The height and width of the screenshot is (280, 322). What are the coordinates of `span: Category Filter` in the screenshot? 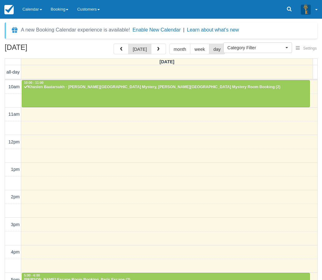 It's located at (255, 48).